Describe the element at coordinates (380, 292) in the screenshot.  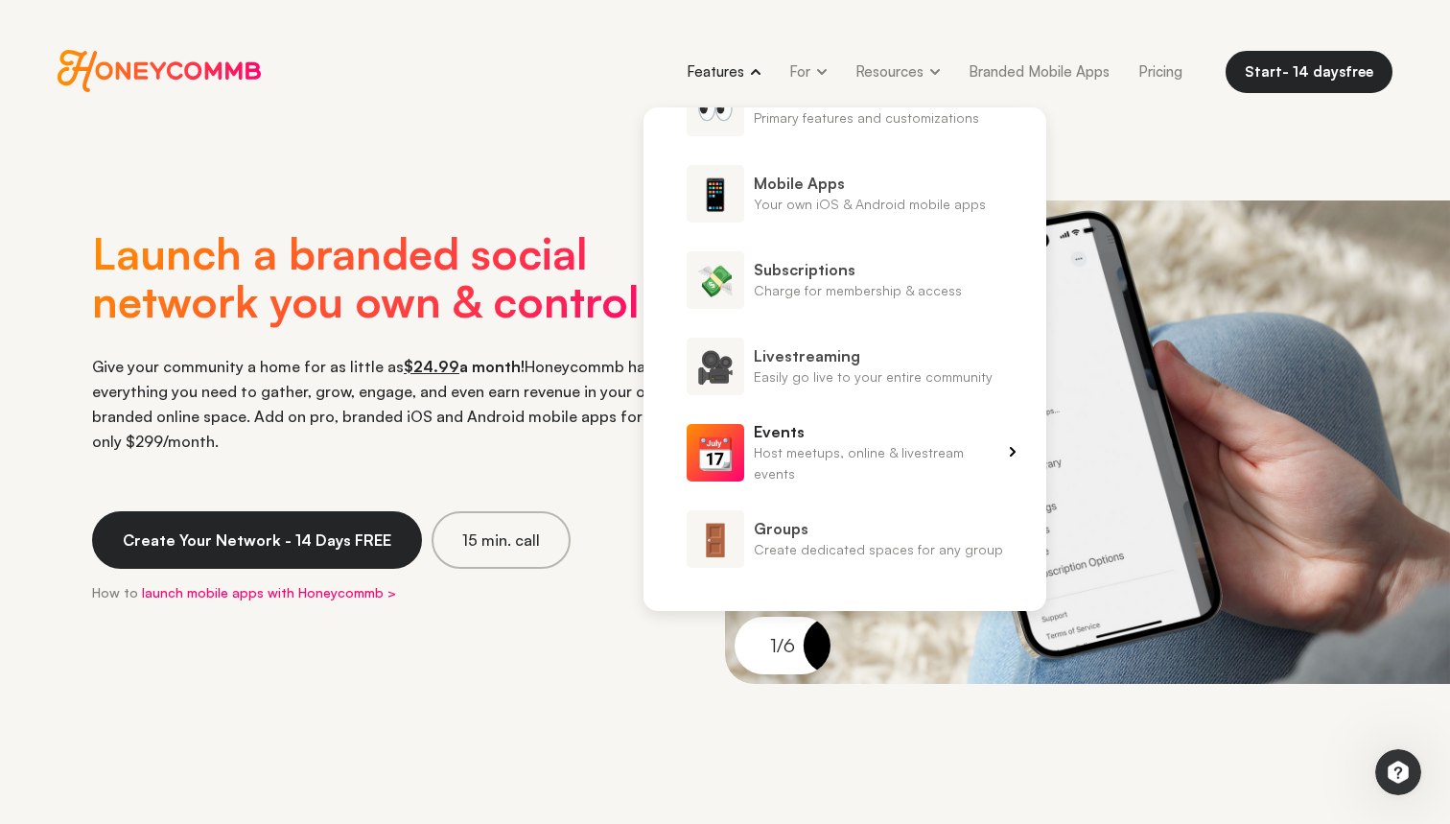
I see `h1: Launch a branded social network you own & control` at that location.